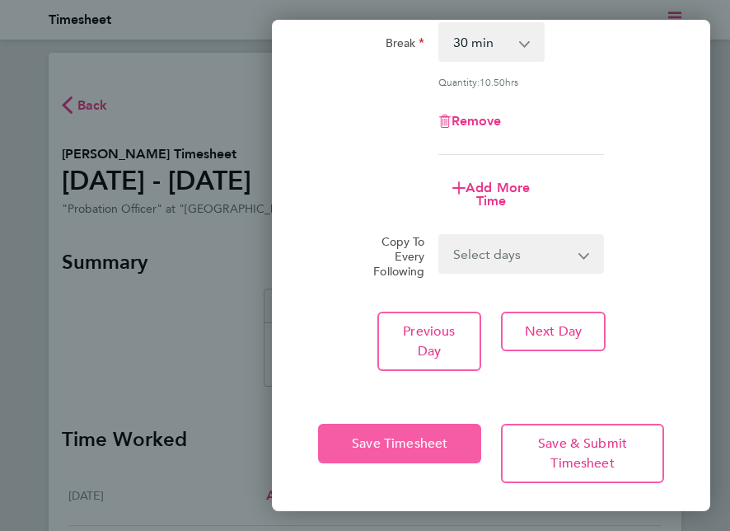  What do you see at coordinates (476, 120) in the screenshot?
I see `span: Remove` at bounding box center [476, 120].